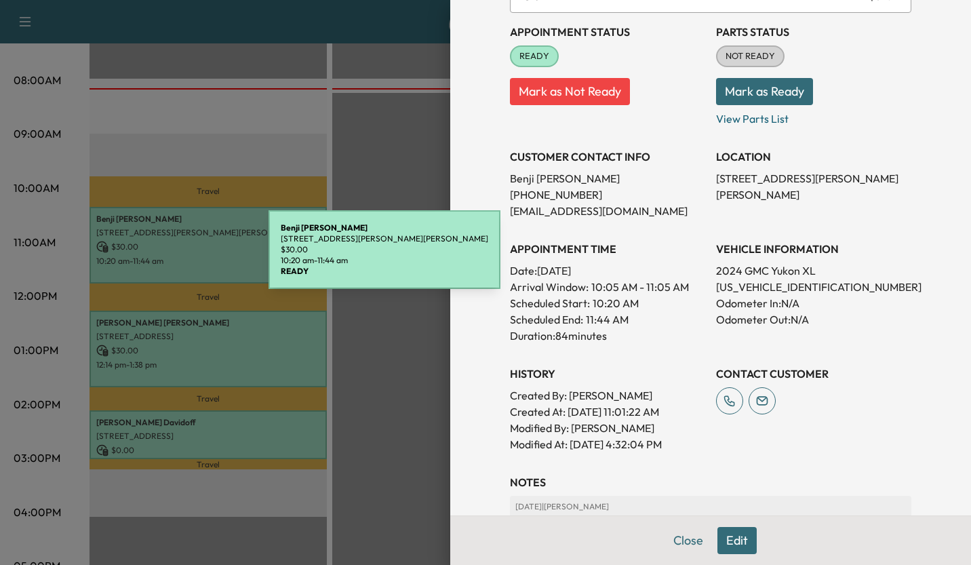  What do you see at coordinates (607, 319) in the screenshot?
I see `p: 11:44 AM` at bounding box center [607, 319].